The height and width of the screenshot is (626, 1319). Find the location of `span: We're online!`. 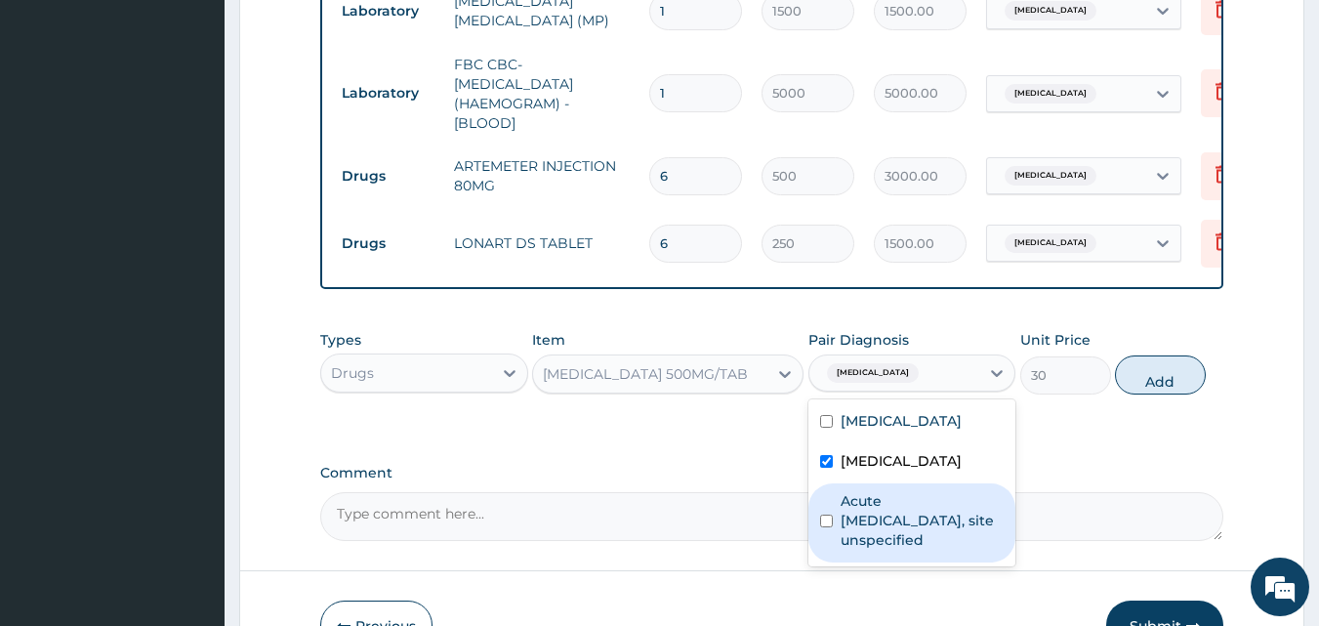

span: We're online! is located at coordinates (191, 287).